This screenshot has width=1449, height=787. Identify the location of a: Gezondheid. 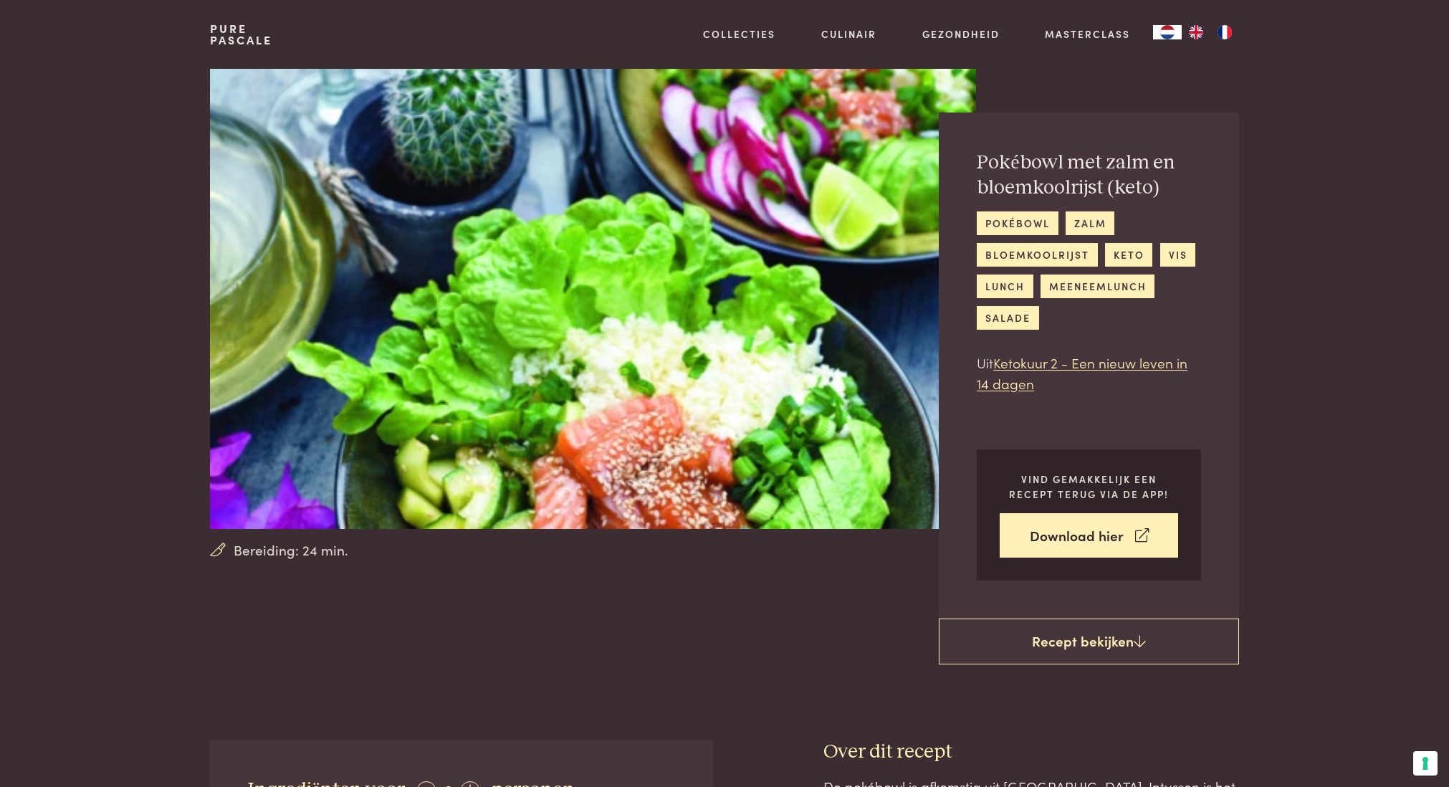
(961, 34).